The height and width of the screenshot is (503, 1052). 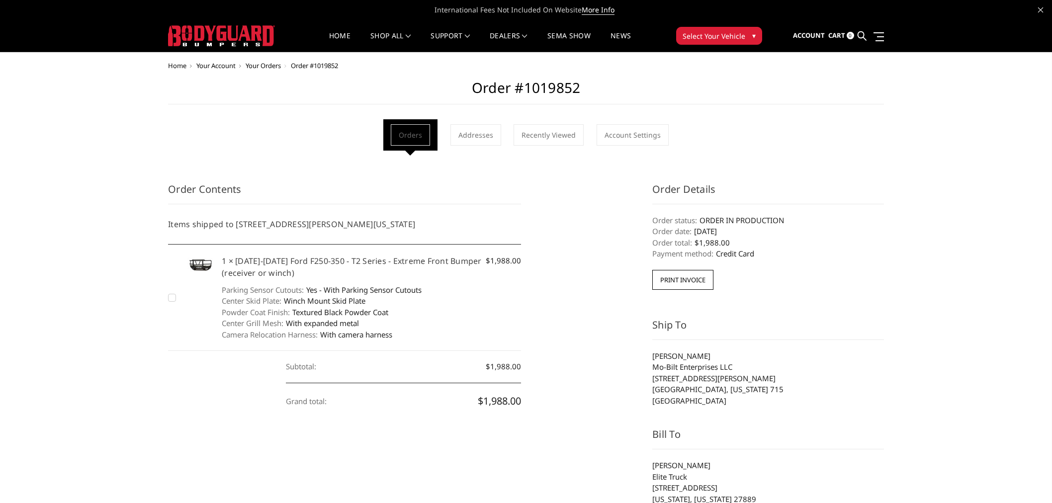 What do you see at coordinates (476, 135) in the screenshot?
I see `a: Addresses` at bounding box center [476, 135].